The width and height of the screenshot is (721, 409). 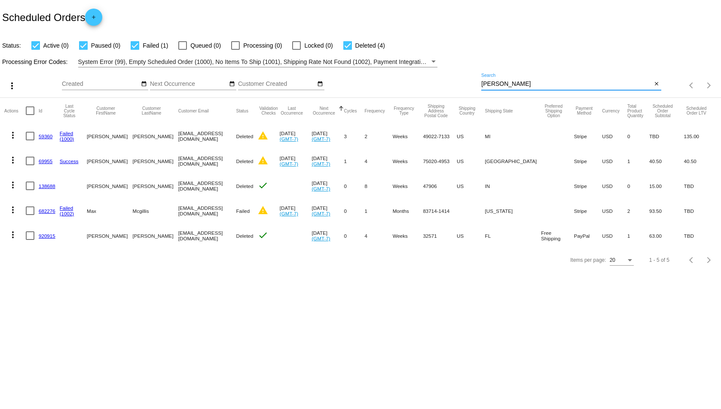 What do you see at coordinates (47, 236) in the screenshot?
I see `a: 920915` at bounding box center [47, 236].